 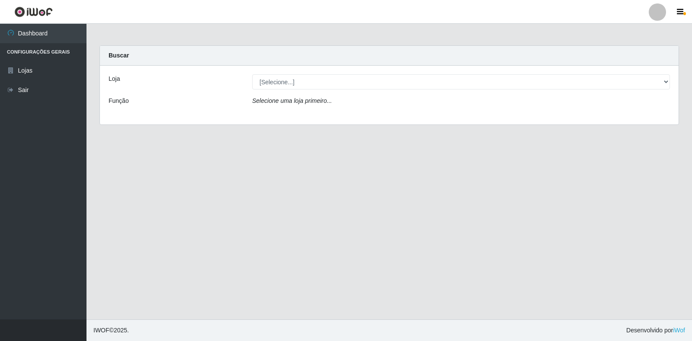 What do you see at coordinates (292, 101) in the screenshot?
I see `i: Selecione uma loja primeiro...` at bounding box center [292, 101].